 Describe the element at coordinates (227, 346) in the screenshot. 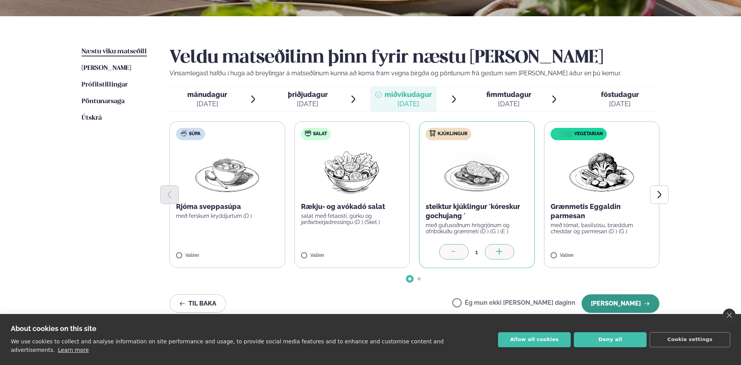

I see `p: We use cookies to collect and analyse information on site performance and usage, to provide socia...` at that location.